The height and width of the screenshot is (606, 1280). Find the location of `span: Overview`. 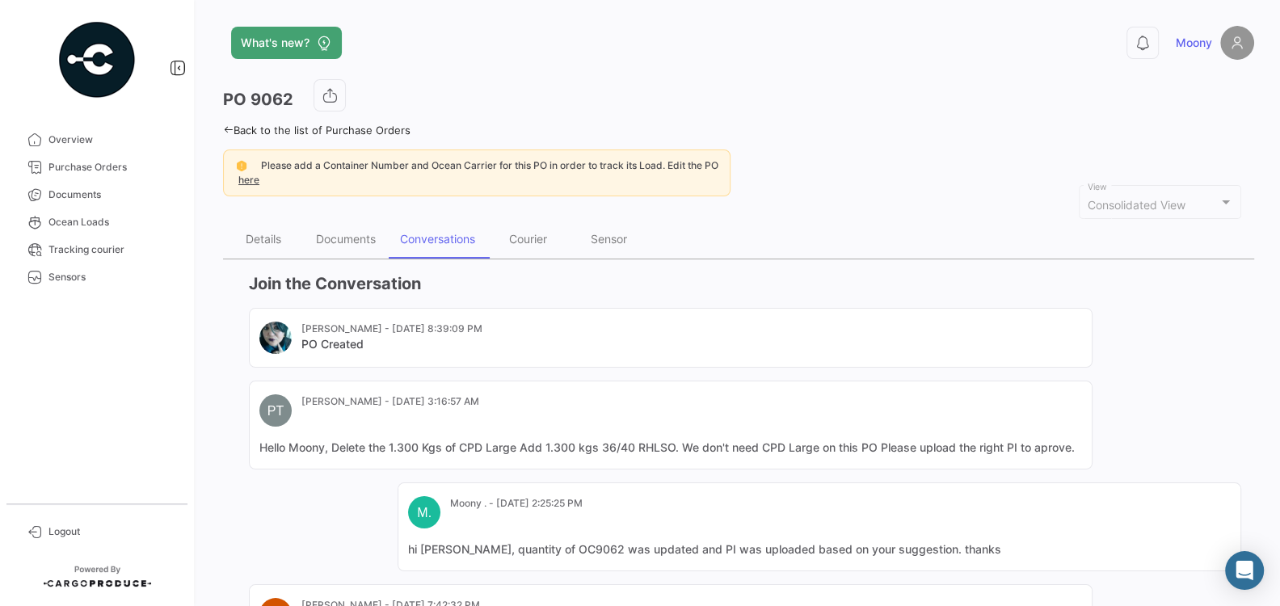

span: Overview is located at coordinates (112, 140).